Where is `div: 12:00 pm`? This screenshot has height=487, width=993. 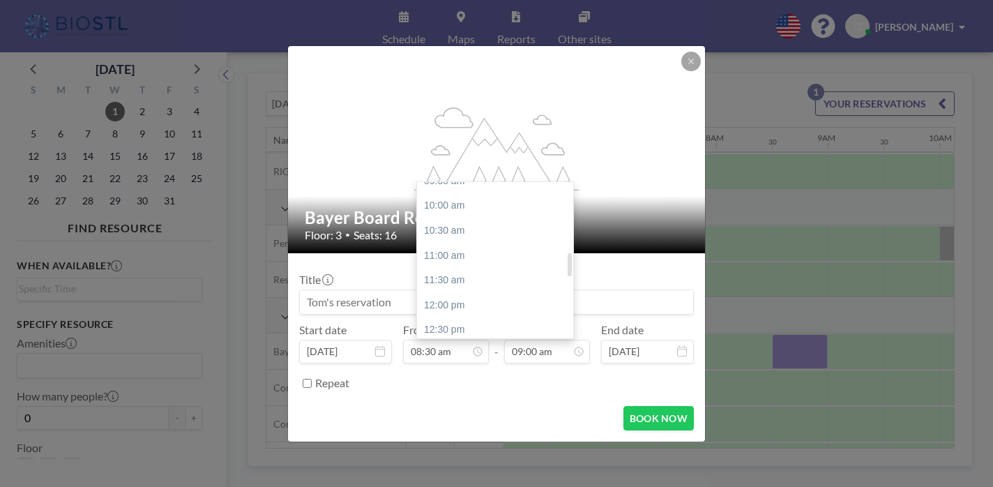 div: 12:00 pm is located at coordinates (495, 306).